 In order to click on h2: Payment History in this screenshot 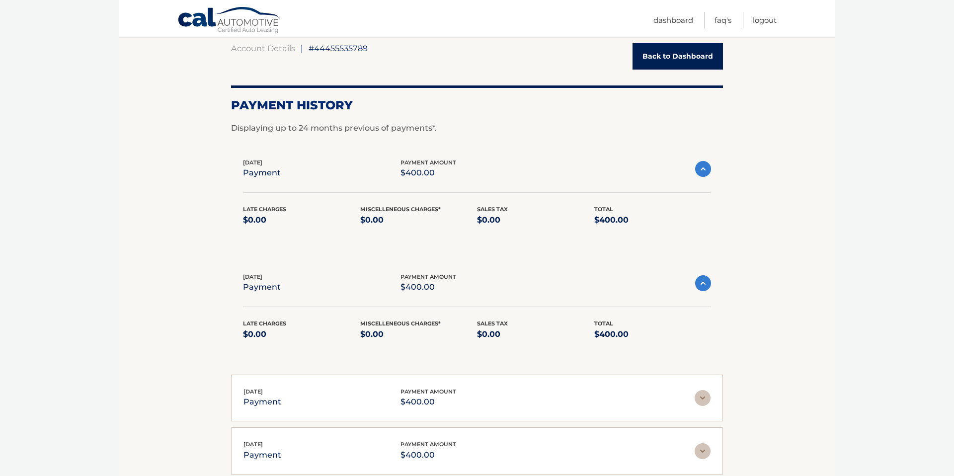, I will do `click(477, 105)`.